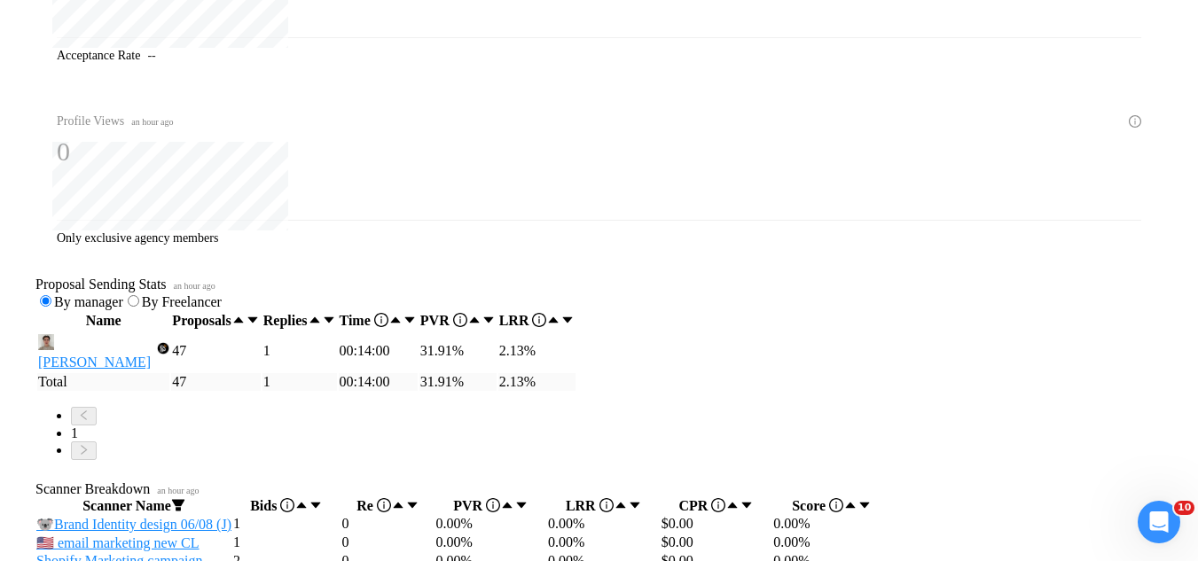  What do you see at coordinates (538, 382) in the screenshot?
I see `td: 2.13 %` at bounding box center [538, 382].